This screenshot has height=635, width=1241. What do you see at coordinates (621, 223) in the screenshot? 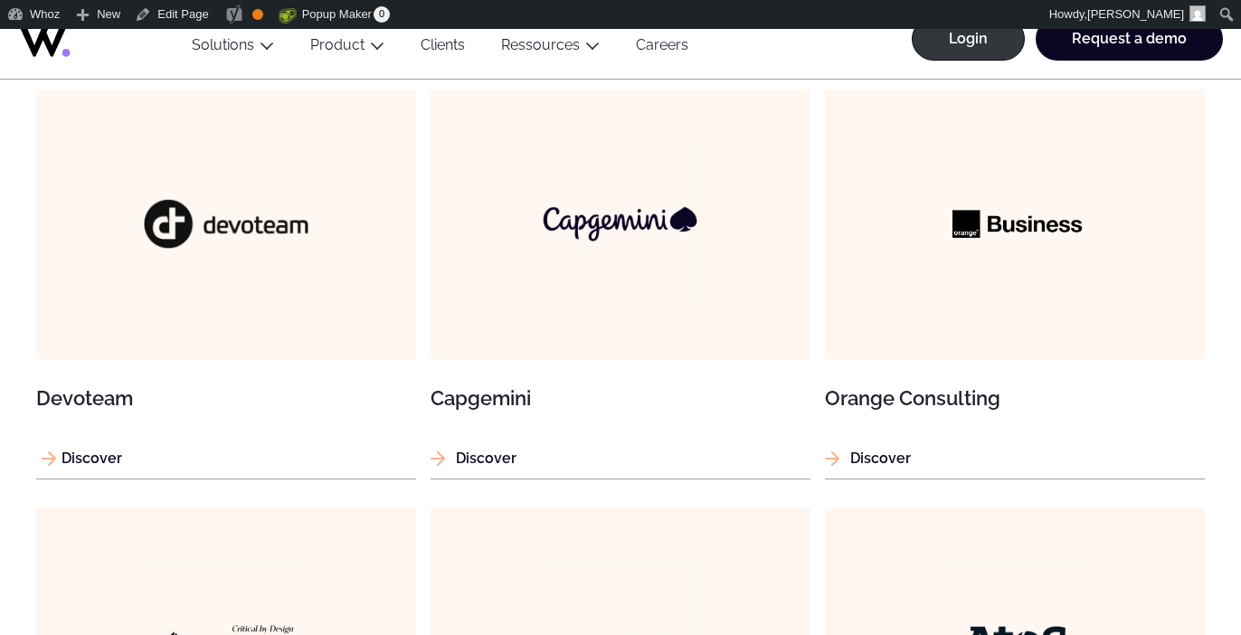
I see `img: Capgemini` at bounding box center [621, 223].